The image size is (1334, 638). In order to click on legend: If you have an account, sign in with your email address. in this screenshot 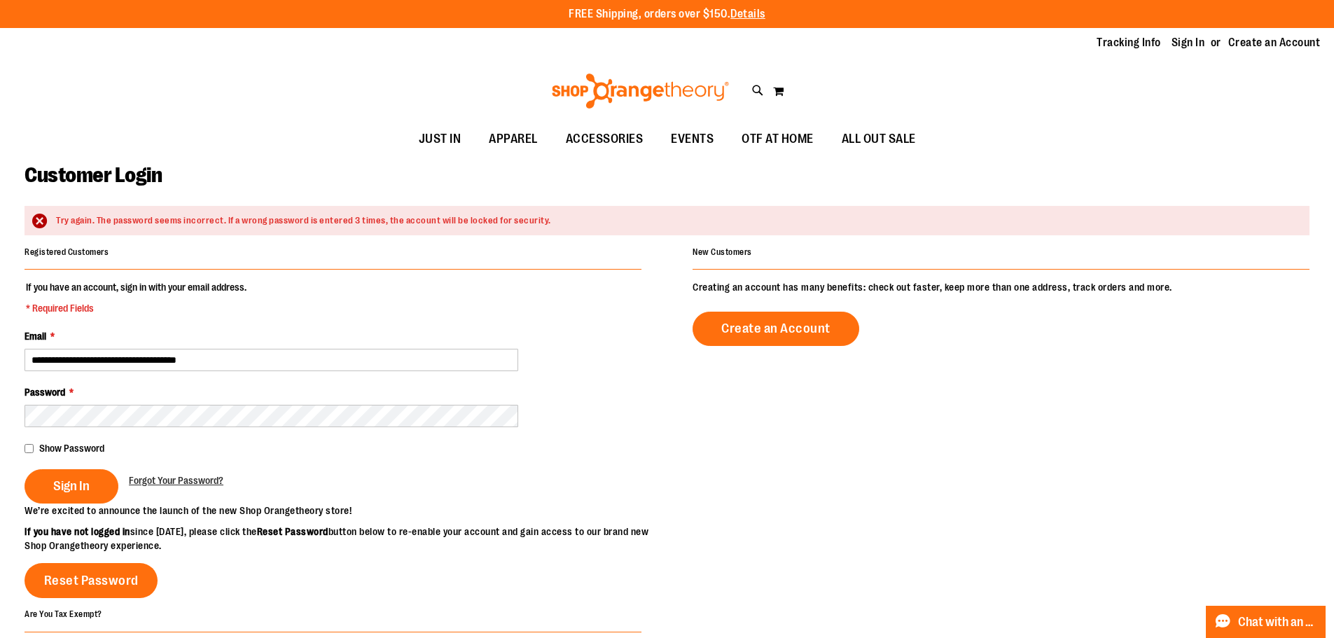, I will do `click(136, 298)`.